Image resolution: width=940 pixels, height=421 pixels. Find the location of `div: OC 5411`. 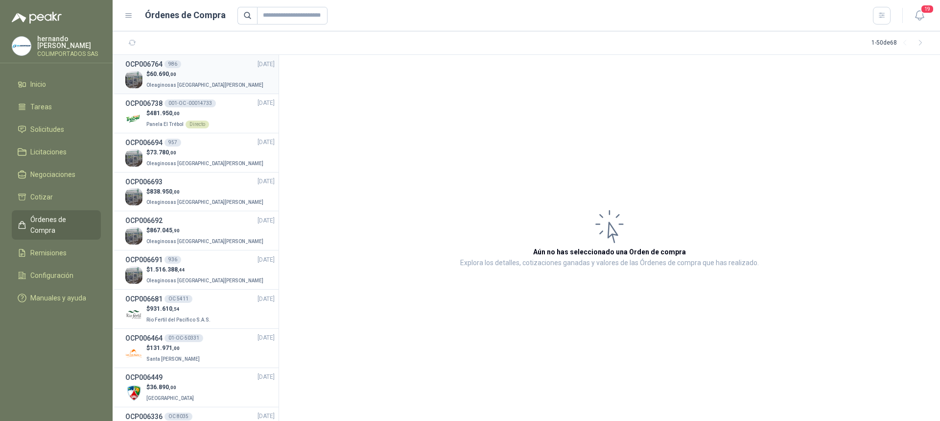

div: OC 5411 is located at coordinates (178, 299).